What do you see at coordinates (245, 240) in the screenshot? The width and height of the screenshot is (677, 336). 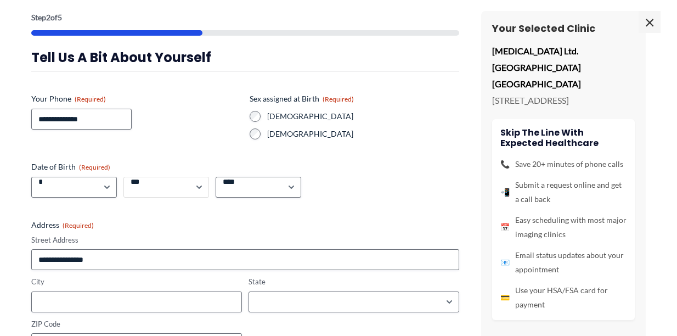 I see `label: Street Address` at bounding box center [245, 240].